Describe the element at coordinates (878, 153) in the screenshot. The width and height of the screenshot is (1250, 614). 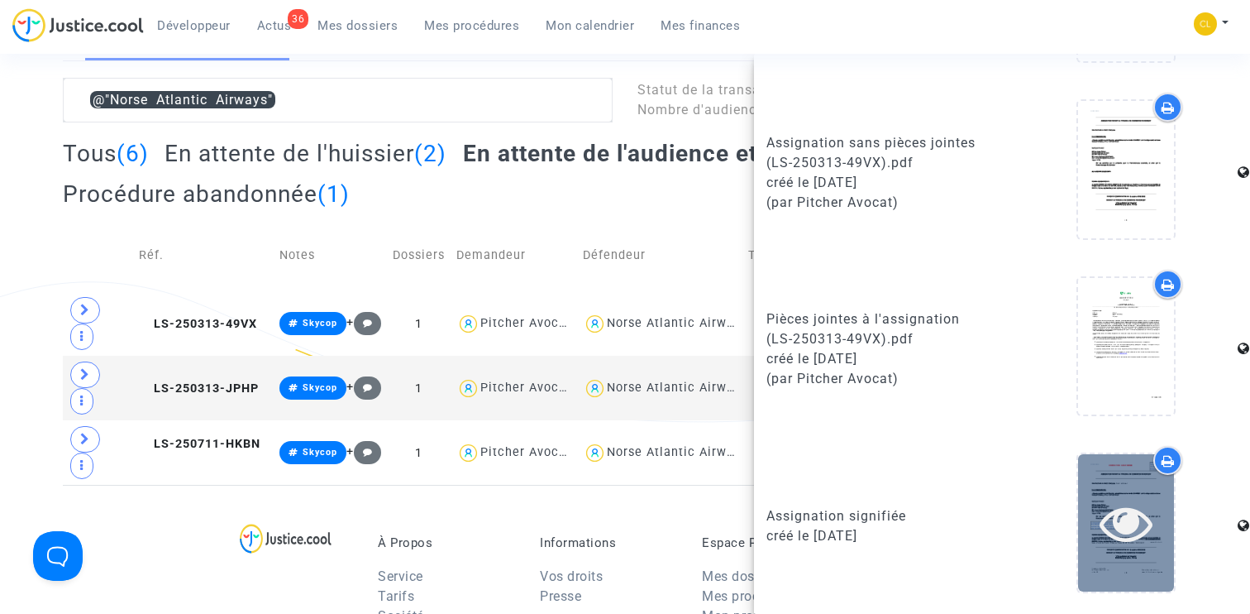
I see `div: Assignation sans pièces jointes (LS-250313-49VX).pdf` at that location.